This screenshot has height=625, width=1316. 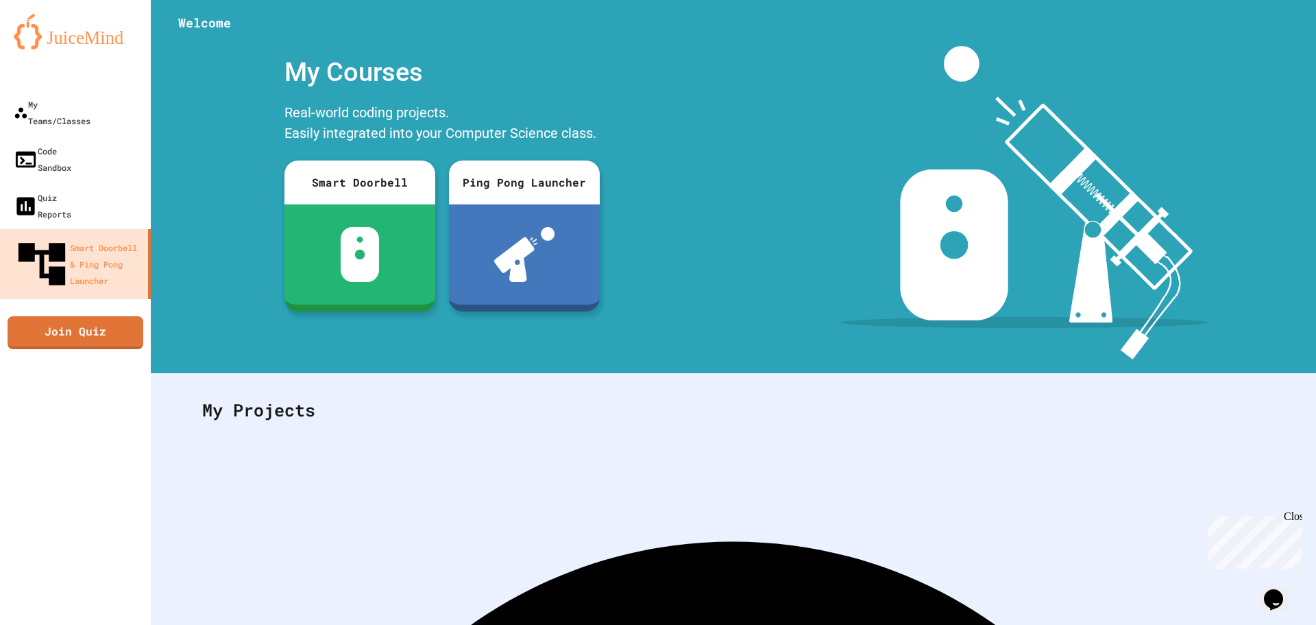 I want to click on div: Quiz Reports, so click(x=43, y=206).